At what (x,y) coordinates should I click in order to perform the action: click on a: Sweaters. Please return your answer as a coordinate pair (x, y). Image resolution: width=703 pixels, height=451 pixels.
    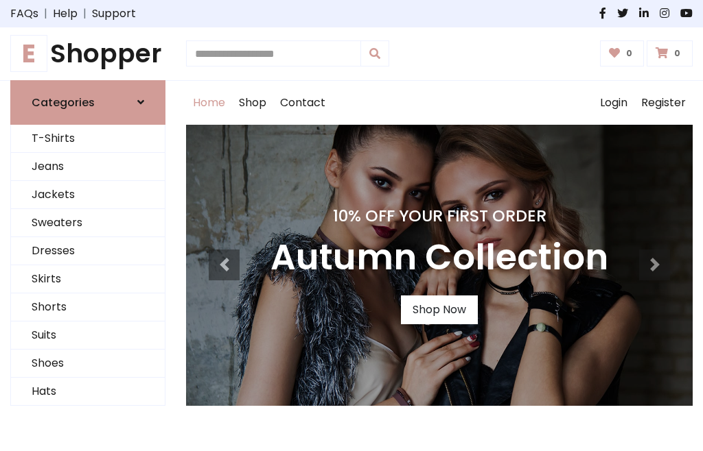
    Looking at the image, I should click on (88, 223).